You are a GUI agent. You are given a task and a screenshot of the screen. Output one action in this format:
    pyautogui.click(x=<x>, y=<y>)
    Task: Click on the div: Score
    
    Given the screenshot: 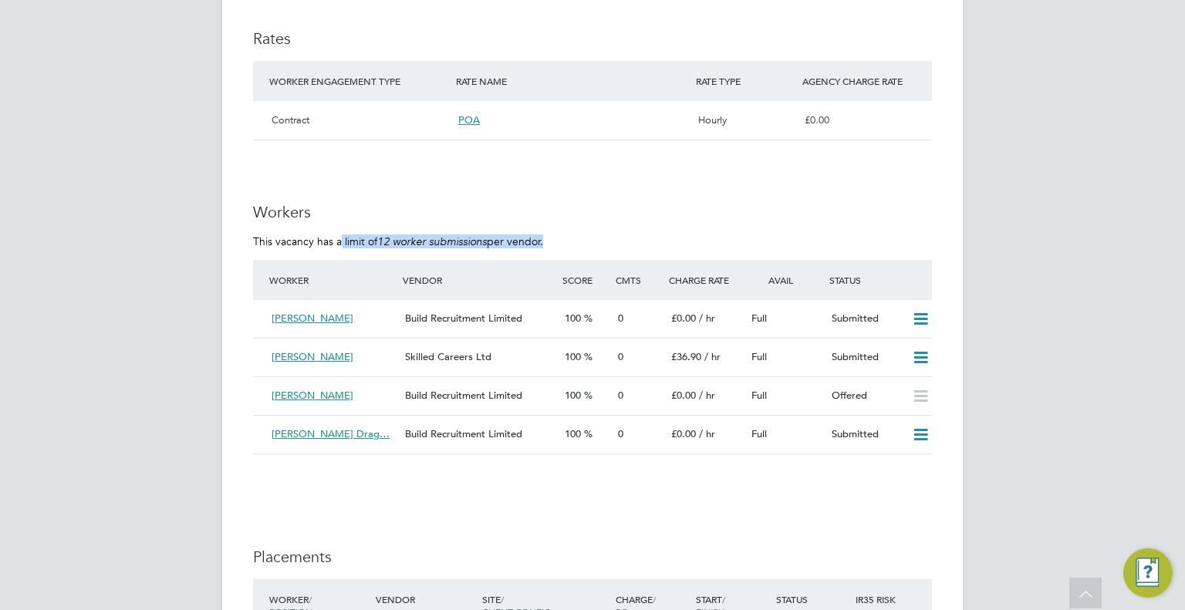 What is the action you would take?
    pyautogui.click(x=585, y=280)
    